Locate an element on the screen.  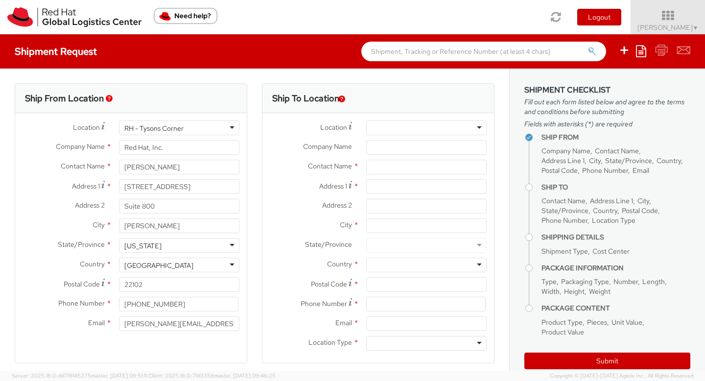
h3: Ship To Location is located at coordinates (305, 98).